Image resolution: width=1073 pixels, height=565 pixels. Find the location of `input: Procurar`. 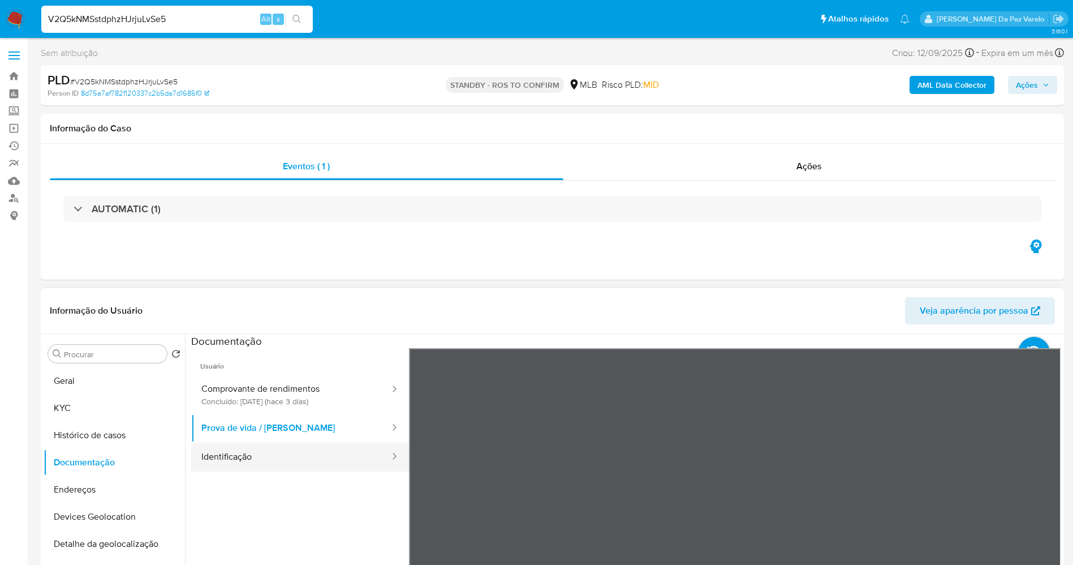

input: Procurar is located at coordinates (113, 354).